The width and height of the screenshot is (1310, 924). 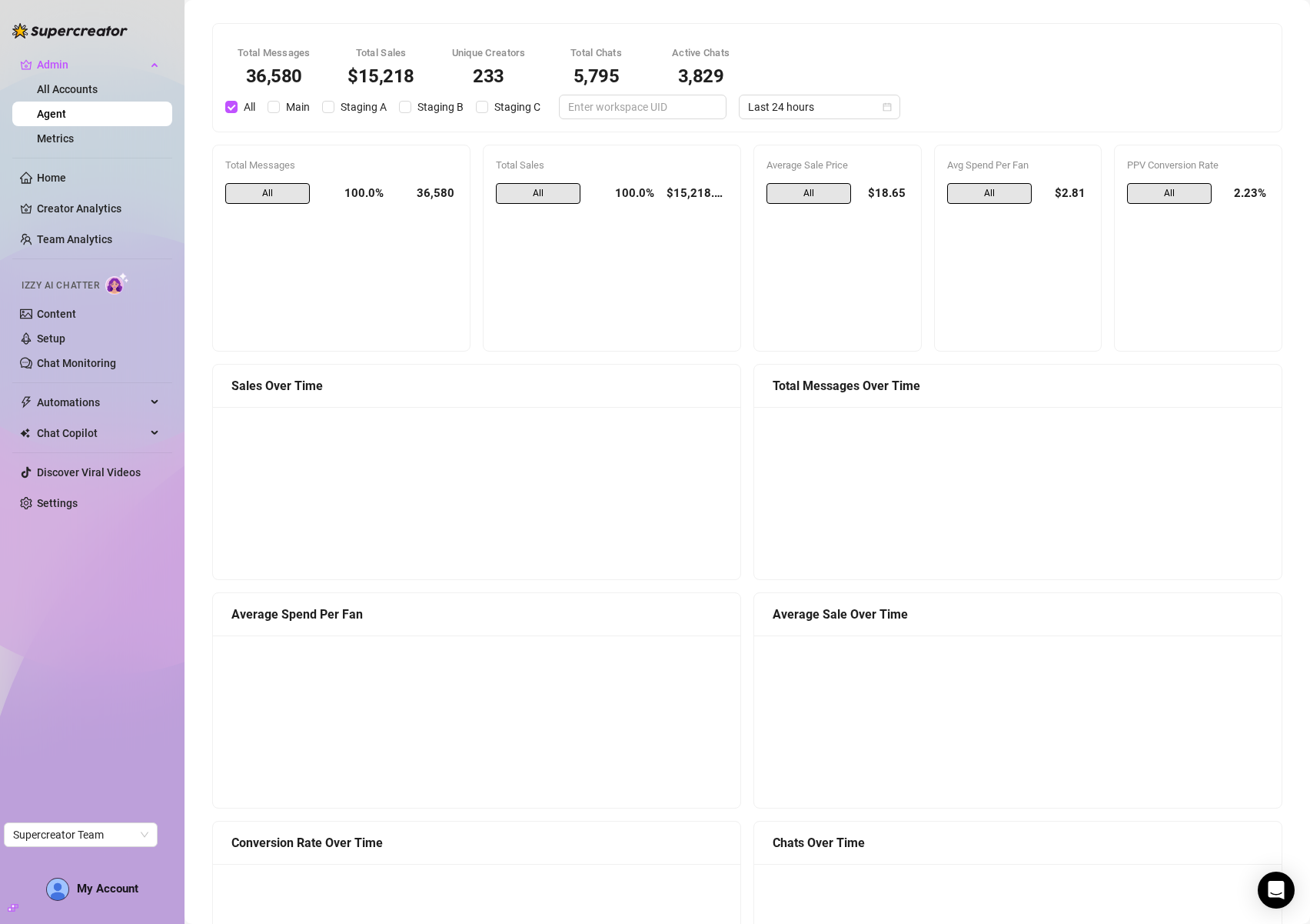 I want to click on div: Open Intercom Messenger, so click(x=1276, y=890).